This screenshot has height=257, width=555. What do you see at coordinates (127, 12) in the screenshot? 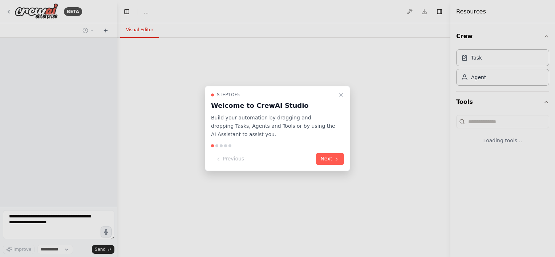
I see `button: Hide left sidebar` at bounding box center [127, 12].